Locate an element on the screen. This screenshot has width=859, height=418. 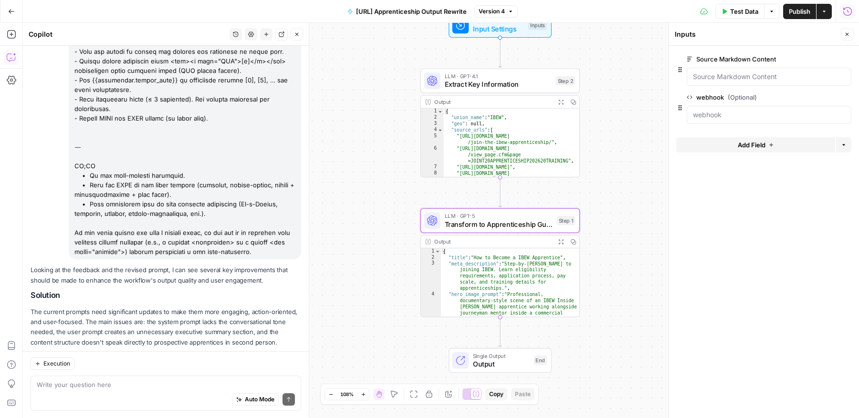
span: Transform to Apprenticeship Guide is located at coordinates (499, 225).